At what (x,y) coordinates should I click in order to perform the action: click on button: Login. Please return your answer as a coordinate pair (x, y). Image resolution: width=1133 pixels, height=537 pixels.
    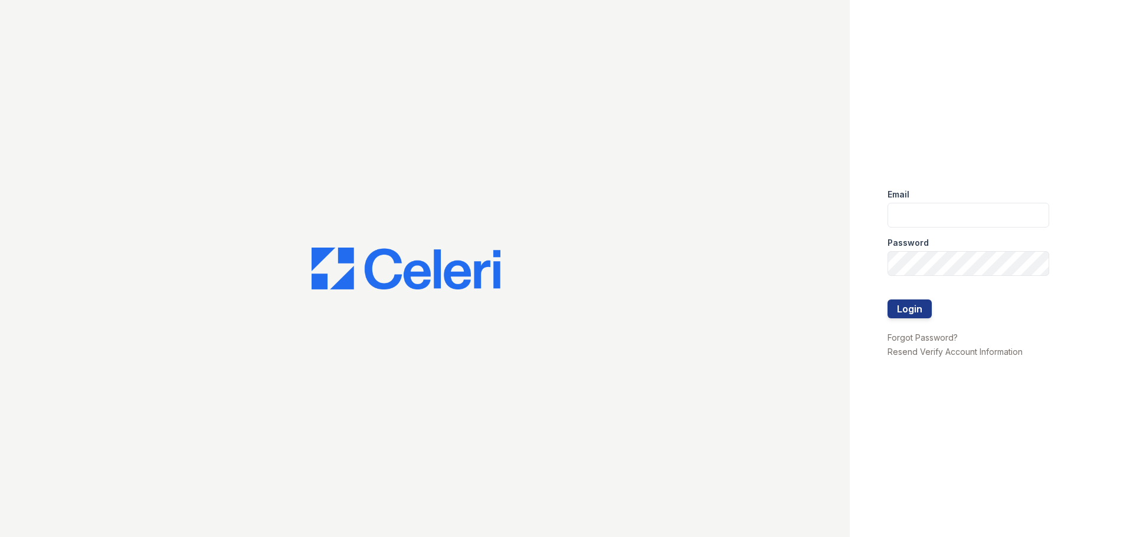
    Looking at the image, I should click on (909, 309).